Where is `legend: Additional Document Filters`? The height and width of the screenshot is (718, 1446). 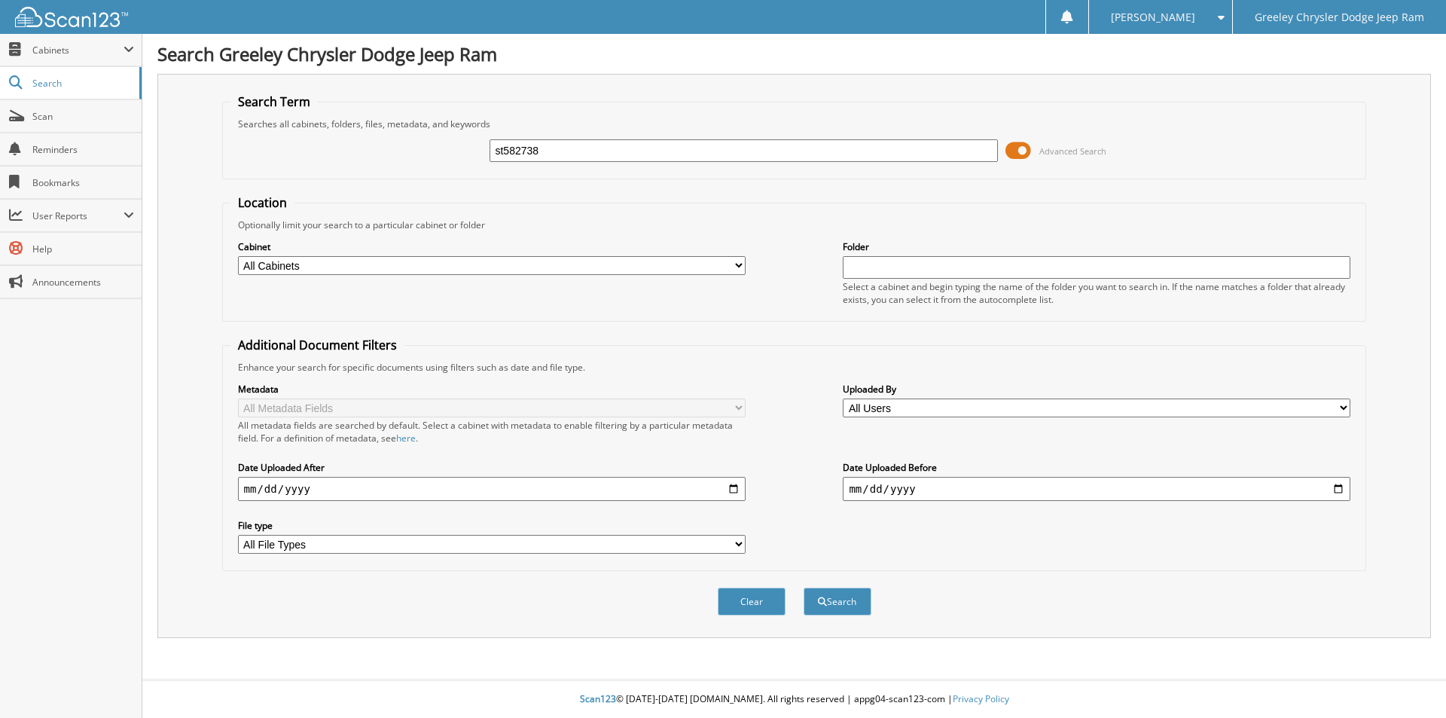 legend: Additional Document Filters is located at coordinates (317, 345).